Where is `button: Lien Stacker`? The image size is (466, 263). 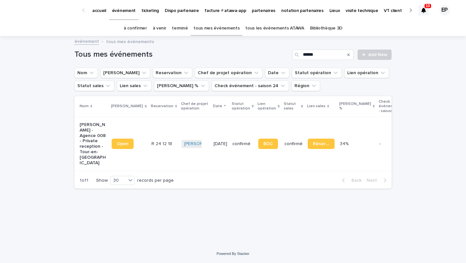
button: Lien Stacker is located at coordinates (125, 73).